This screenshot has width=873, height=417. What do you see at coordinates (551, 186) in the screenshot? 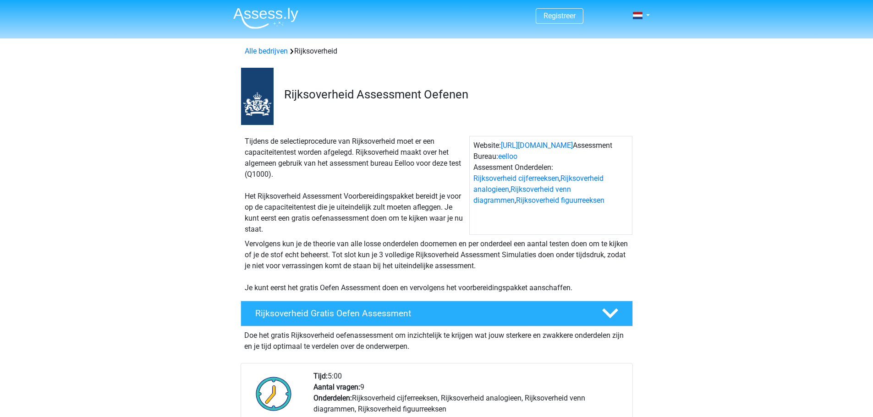
I see `div: Website: Assessment Bureau: Assessment Onderdelen: , , ,` at bounding box center [551, 186].